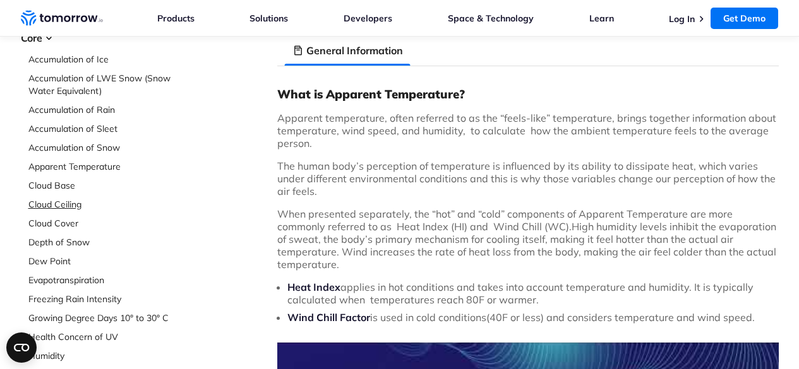  What do you see at coordinates (347, 51) in the screenshot?
I see `li: General Information` at bounding box center [347, 51].